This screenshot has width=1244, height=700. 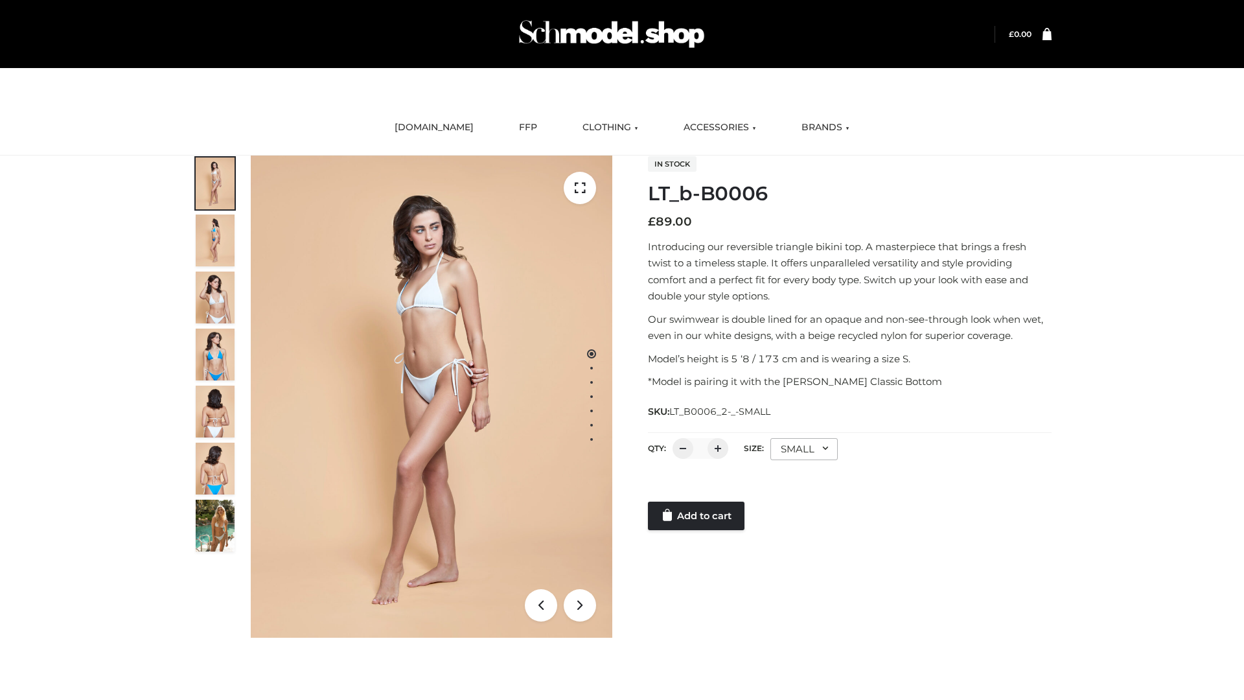 I want to click on div: SMALL, so click(x=804, y=449).